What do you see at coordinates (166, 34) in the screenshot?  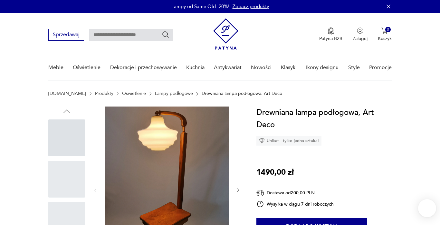 I see `button: Szukaj` at bounding box center [166, 34].